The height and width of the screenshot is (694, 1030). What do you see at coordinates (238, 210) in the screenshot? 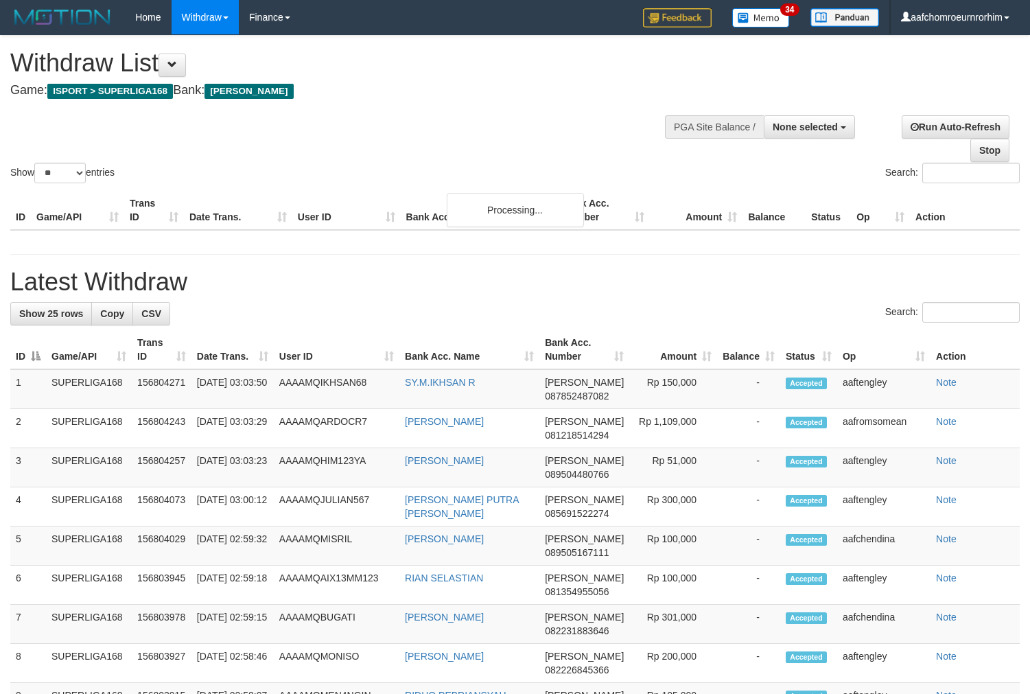
I see `th: Date Trans.` at bounding box center [238, 210].